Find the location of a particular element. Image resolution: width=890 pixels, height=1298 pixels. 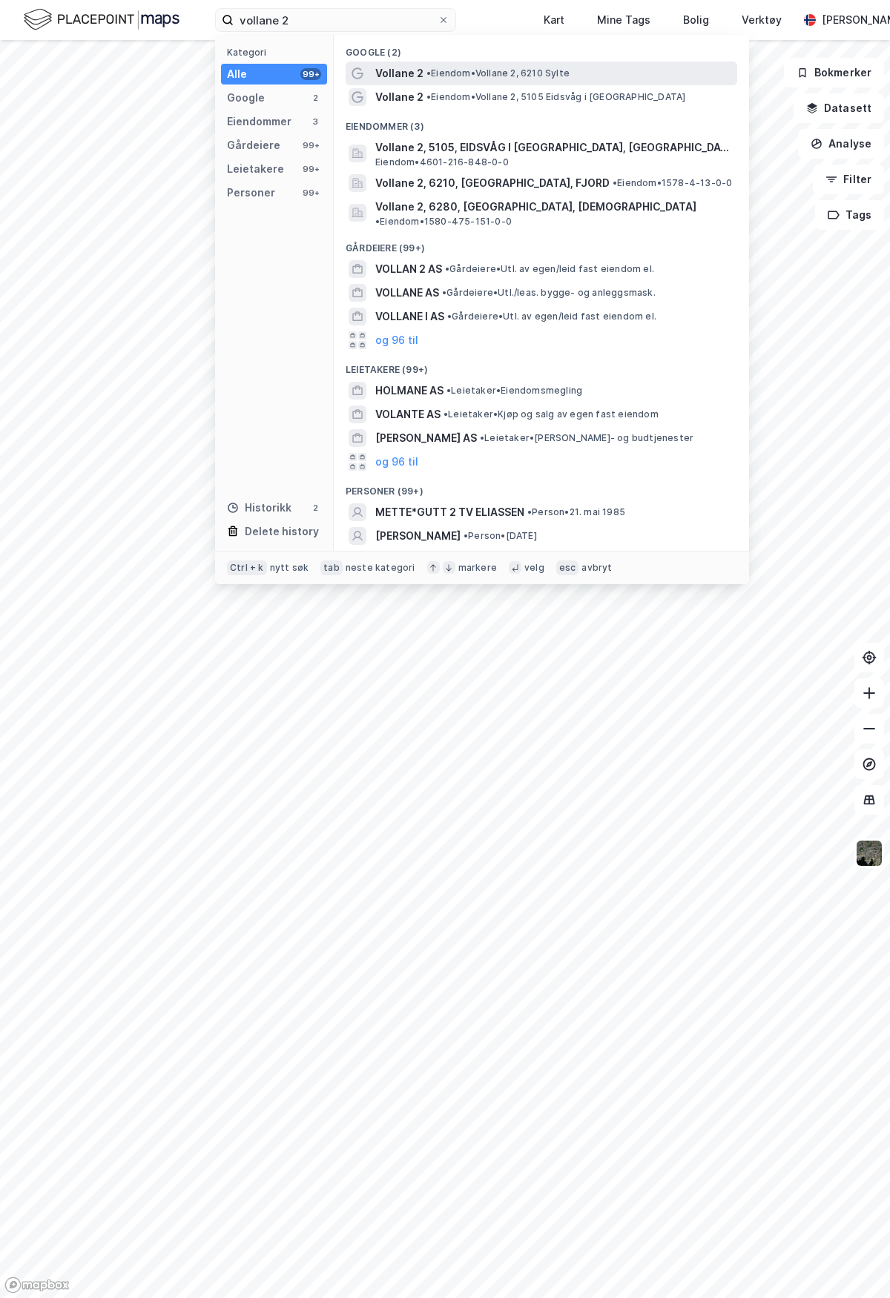

div: esc is located at coordinates (567, 568).